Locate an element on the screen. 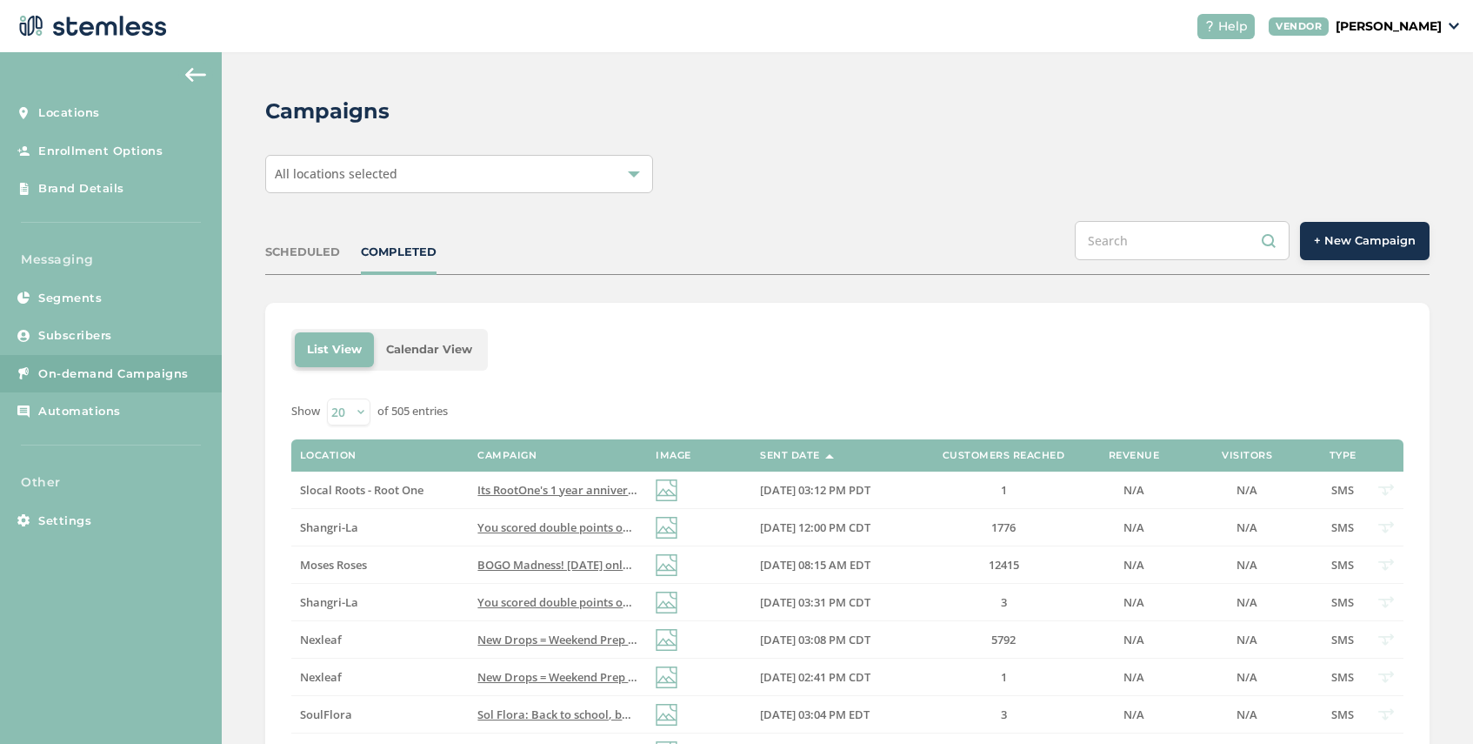  span: Settings is located at coordinates (64, 521).